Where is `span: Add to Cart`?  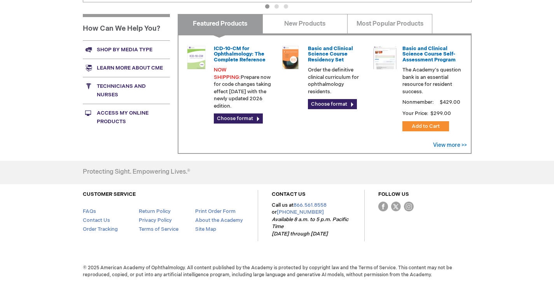 span: Add to Cart is located at coordinates (426, 126).